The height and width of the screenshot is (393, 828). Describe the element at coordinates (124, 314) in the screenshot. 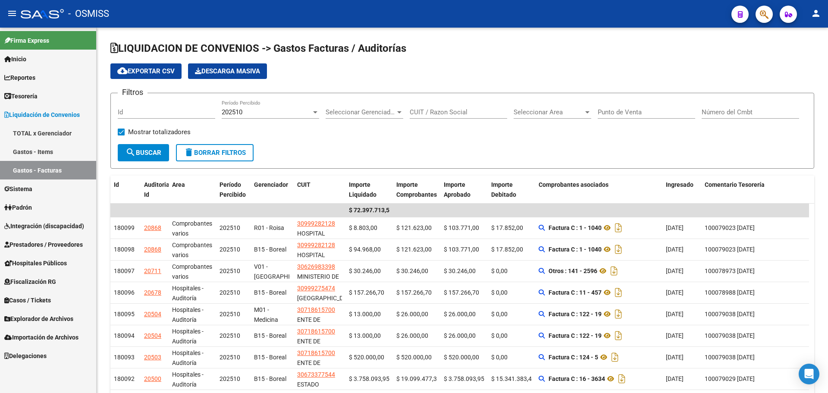

I see `span: 180095` at that location.